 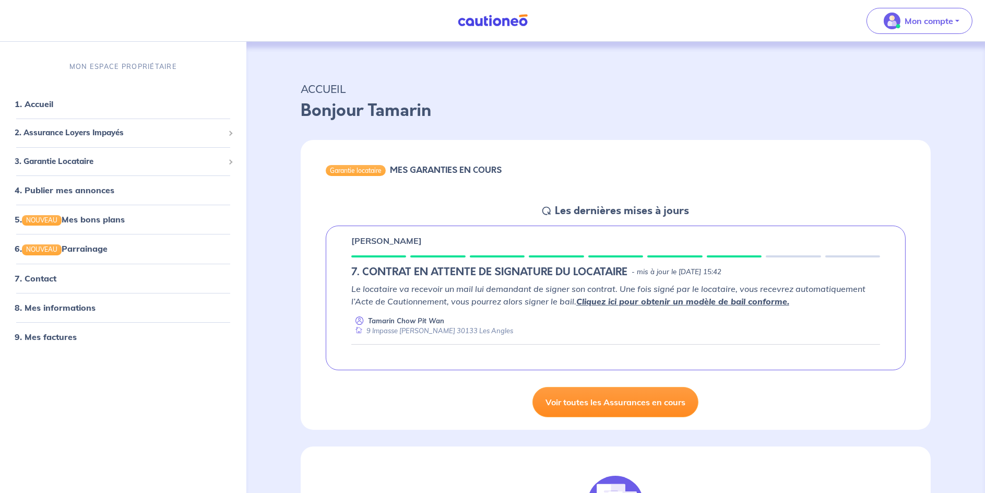 What do you see at coordinates (61, 249) in the screenshot?
I see `a: 6.NOUVEAUParrainage` at bounding box center [61, 249].